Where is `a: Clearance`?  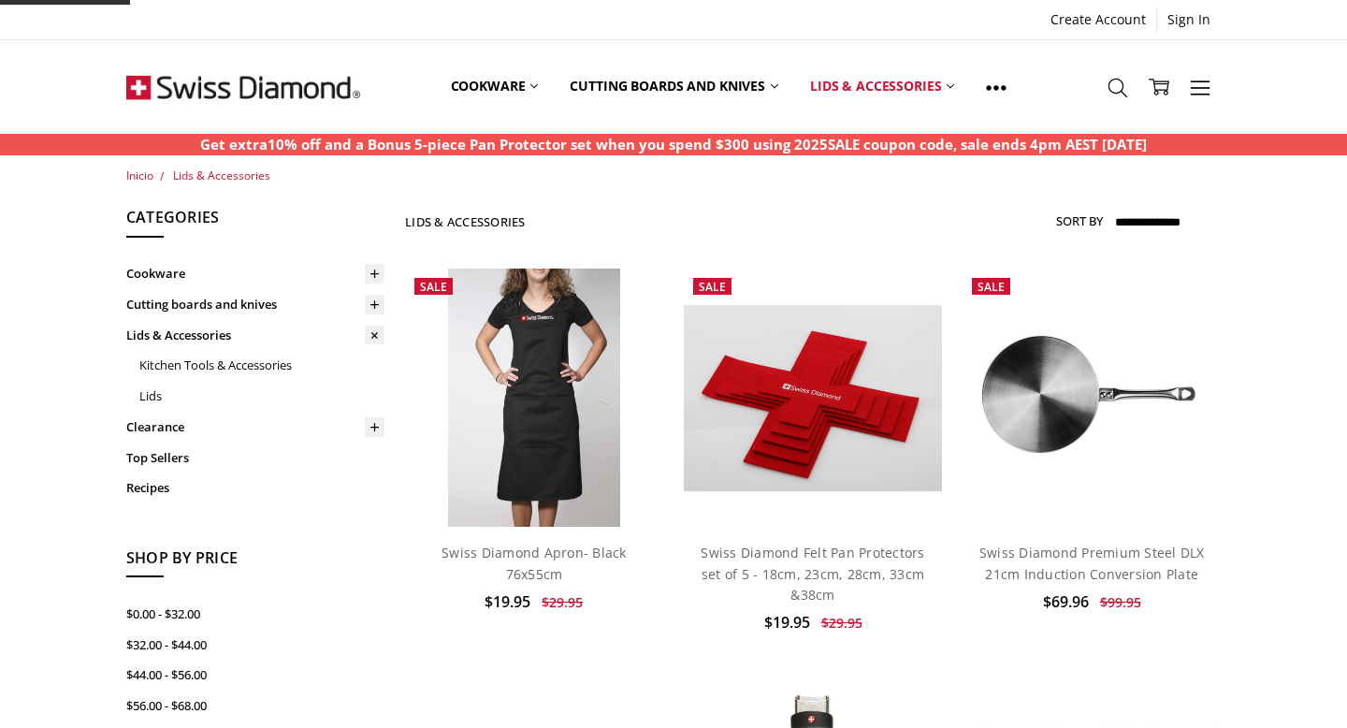 a: Clearance is located at coordinates (255, 426).